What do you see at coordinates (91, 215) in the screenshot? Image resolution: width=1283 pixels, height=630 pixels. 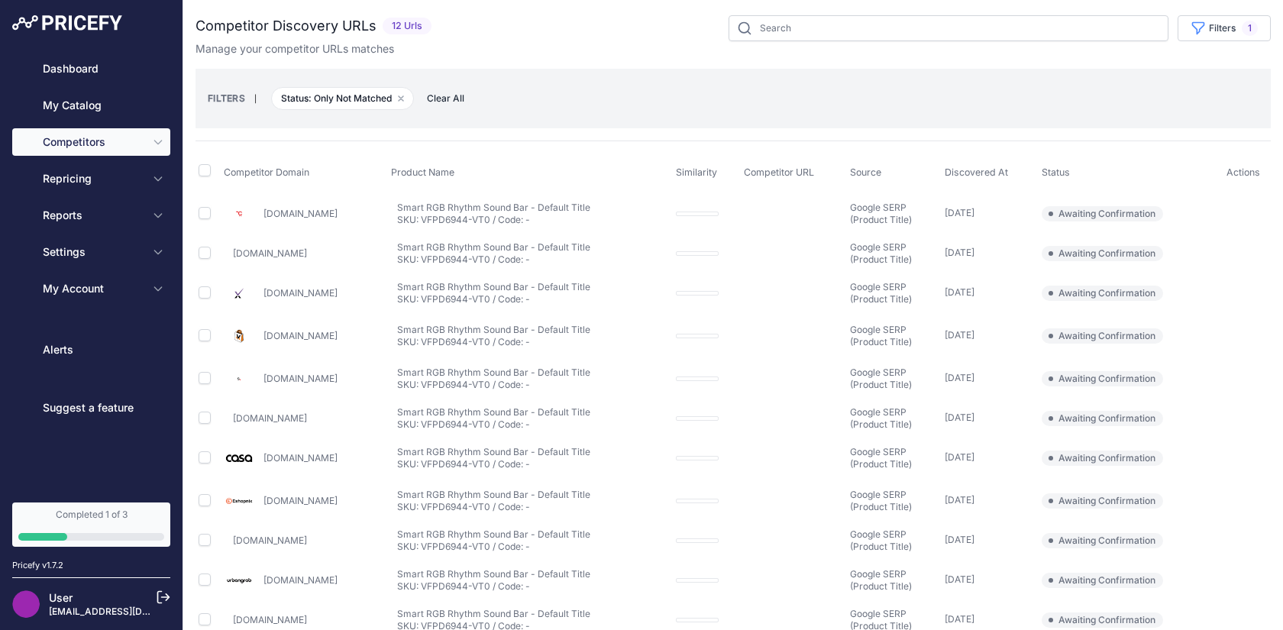 I see `button: Reports` at bounding box center [91, 215].